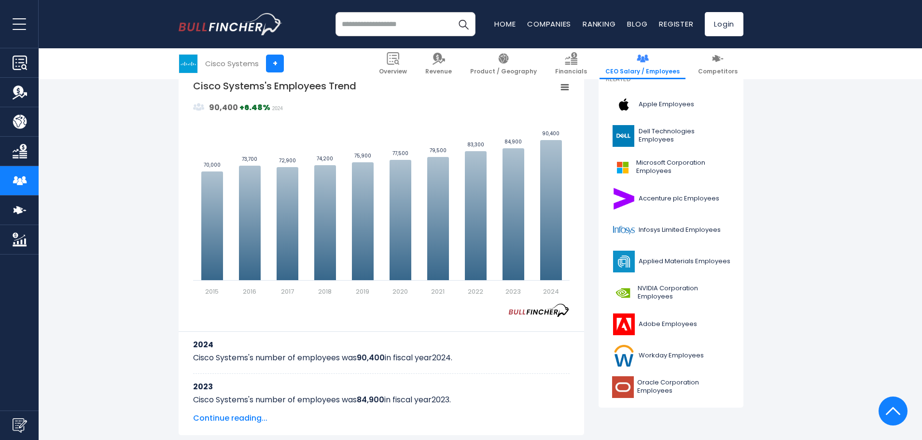  What do you see at coordinates (623, 292) in the screenshot?
I see `img: NVDA logo` at bounding box center [623, 292].